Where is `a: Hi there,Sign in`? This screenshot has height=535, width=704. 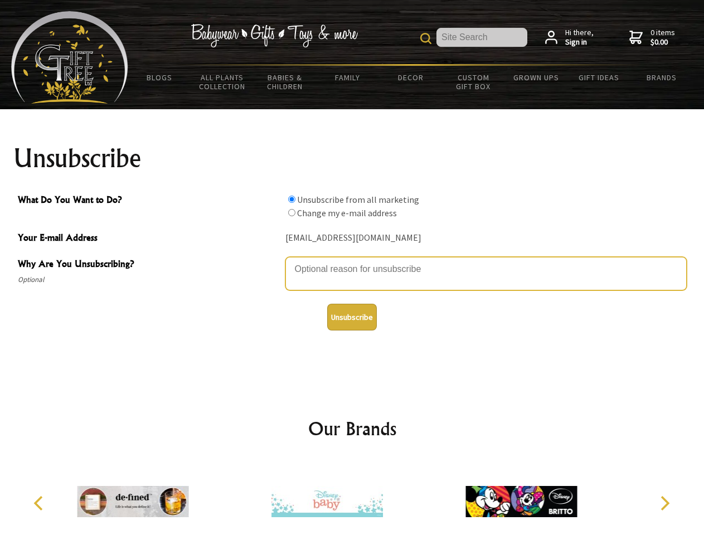
a: Hi there,Sign in is located at coordinates (569, 37).